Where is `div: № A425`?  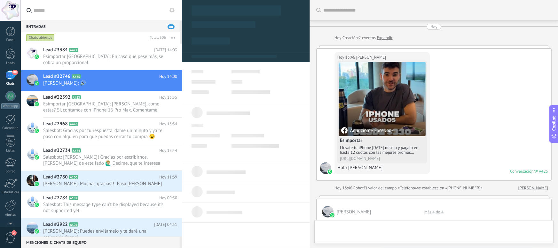 div: № A425 is located at coordinates (541, 171).